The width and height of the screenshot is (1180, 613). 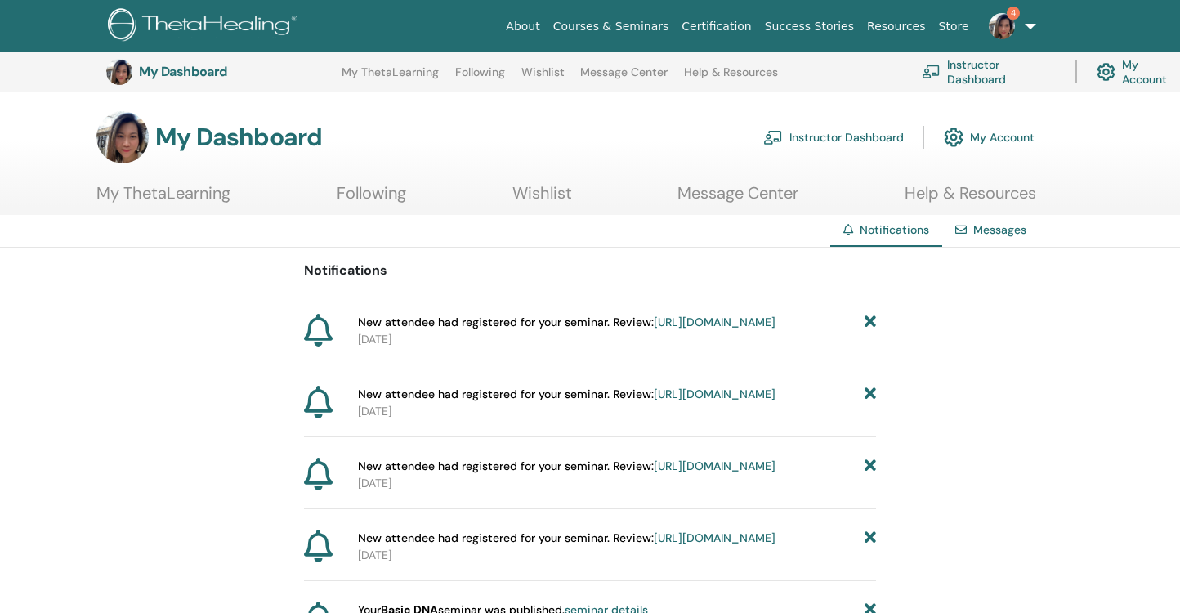 I want to click on a: Success Stories, so click(x=809, y=26).